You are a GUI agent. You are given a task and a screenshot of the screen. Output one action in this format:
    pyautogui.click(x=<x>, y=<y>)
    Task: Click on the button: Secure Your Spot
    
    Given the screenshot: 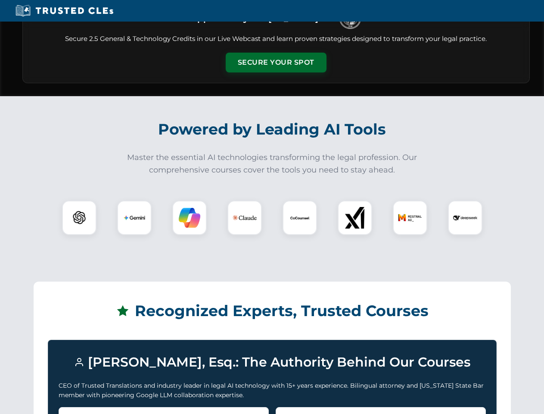 What is the action you would take?
    pyautogui.click(x=276, y=62)
    